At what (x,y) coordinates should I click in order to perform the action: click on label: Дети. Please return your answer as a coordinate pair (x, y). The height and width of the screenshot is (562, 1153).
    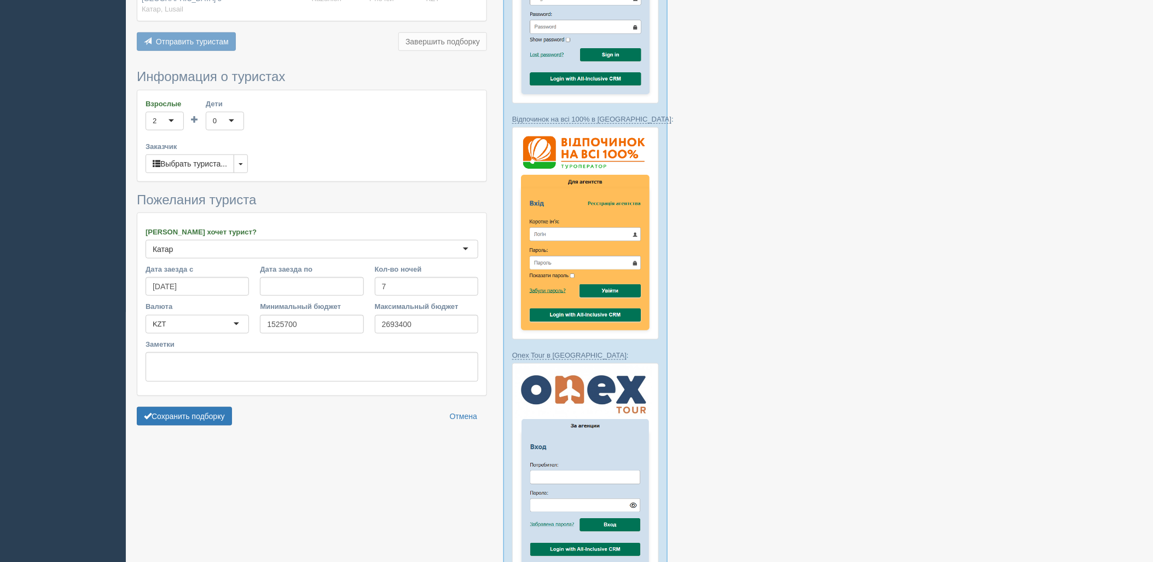
    Looking at the image, I should click on (225, 103).